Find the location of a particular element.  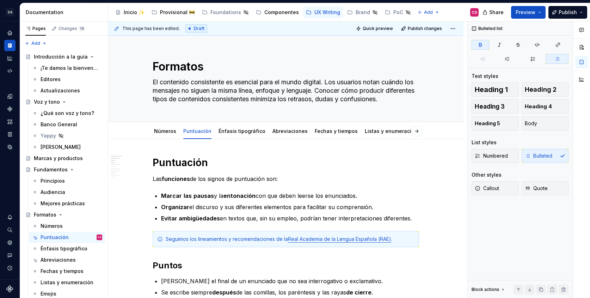

span: 19 is located at coordinates (82, 29).